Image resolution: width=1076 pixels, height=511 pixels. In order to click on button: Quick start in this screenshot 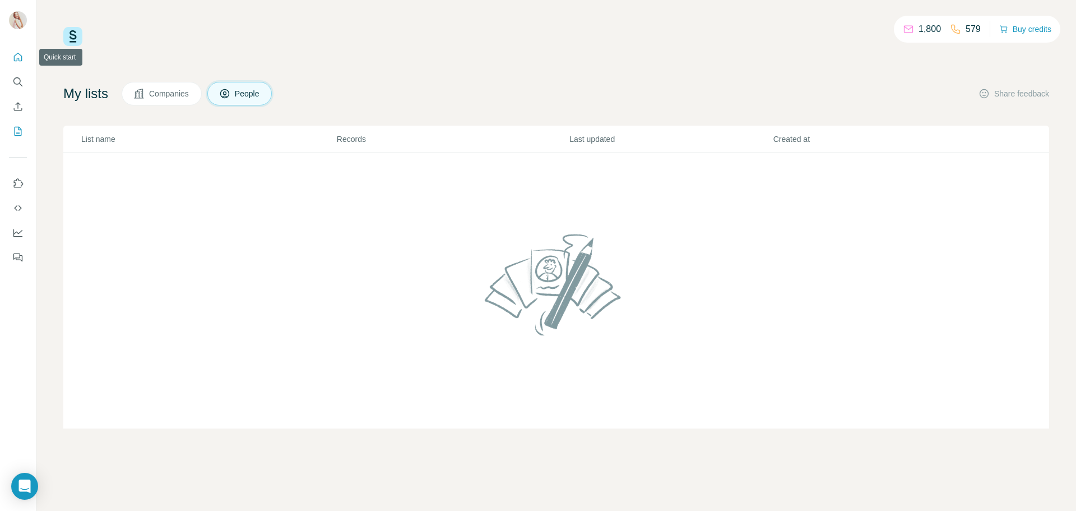, I will do `click(18, 57)`.